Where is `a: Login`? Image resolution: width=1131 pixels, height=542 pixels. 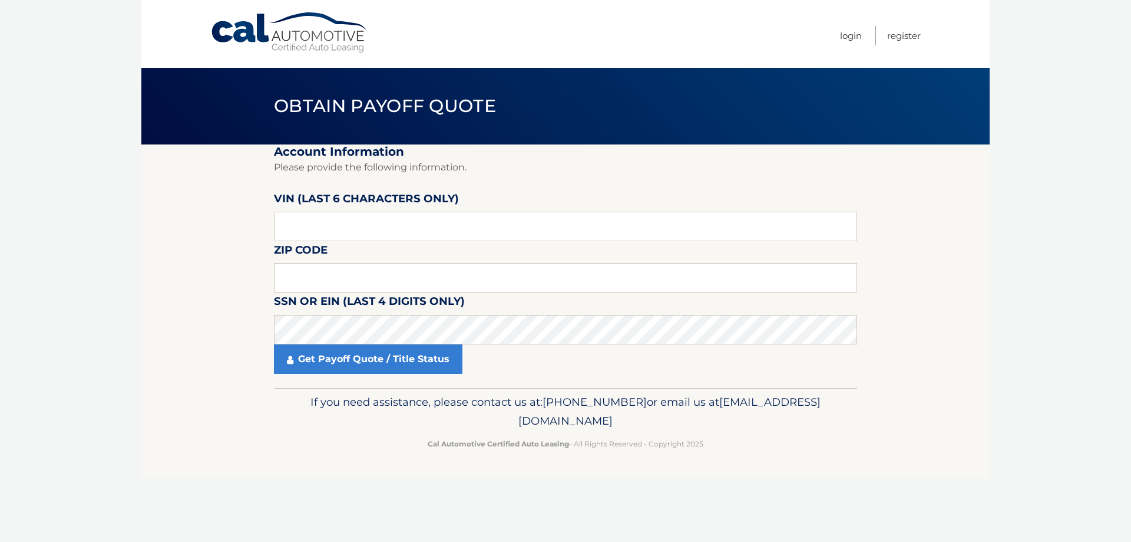 a: Login is located at coordinates (851, 35).